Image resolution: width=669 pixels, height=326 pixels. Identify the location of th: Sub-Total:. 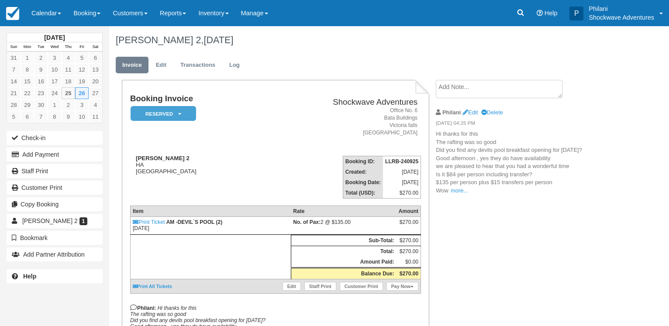
(343, 241).